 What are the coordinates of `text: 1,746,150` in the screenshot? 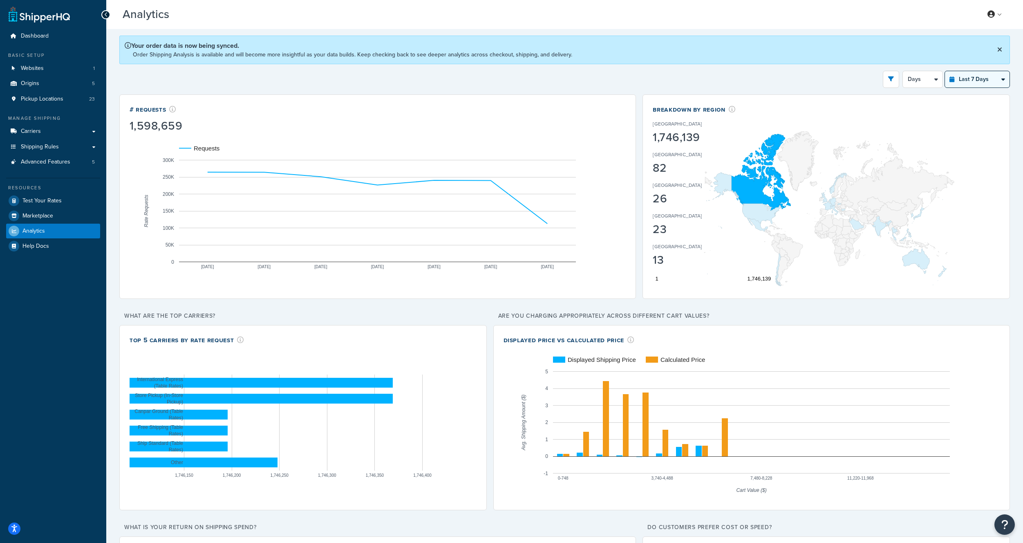 It's located at (184, 475).